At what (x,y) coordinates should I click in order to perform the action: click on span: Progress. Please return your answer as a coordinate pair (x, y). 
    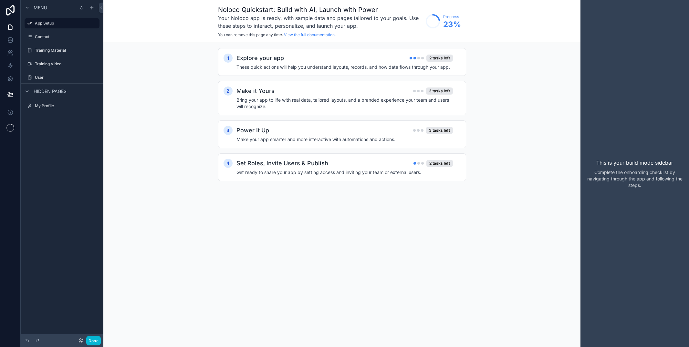
    Looking at the image, I should click on (452, 17).